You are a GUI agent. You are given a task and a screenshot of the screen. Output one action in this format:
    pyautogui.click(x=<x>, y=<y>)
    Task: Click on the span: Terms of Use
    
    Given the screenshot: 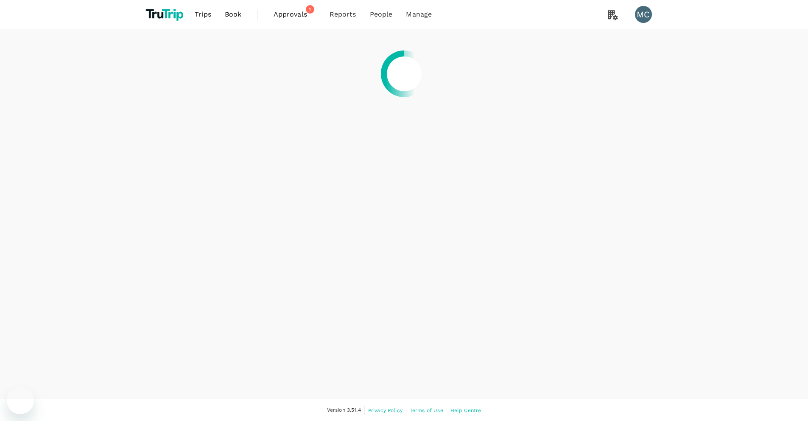 What is the action you would take?
    pyautogui.click(x=426, y=410)
    